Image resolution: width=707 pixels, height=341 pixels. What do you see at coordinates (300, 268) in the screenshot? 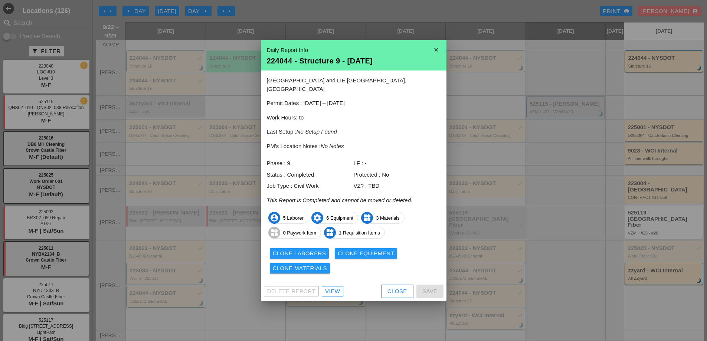
I see `div: Clone Materials` at bounding box center [300, 268].